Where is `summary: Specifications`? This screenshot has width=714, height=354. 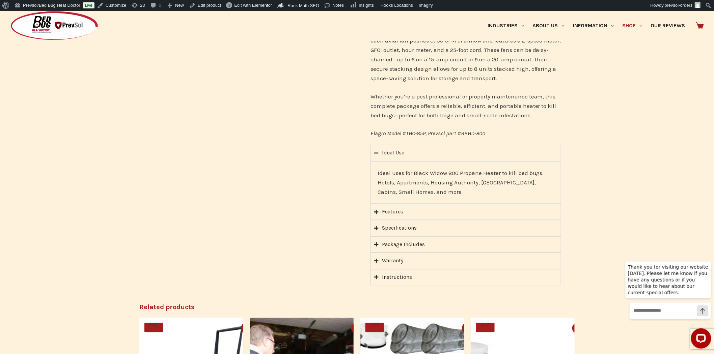 summary: Specifications is located at coordinates (466, 228).